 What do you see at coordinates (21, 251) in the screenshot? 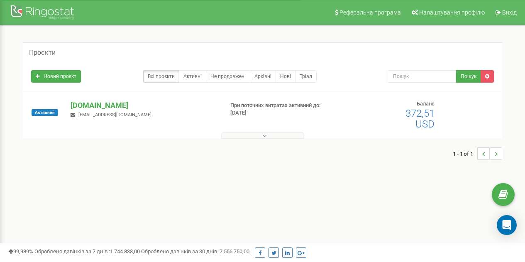
I see `span: 99,989%` at bounding box center [21, 251].